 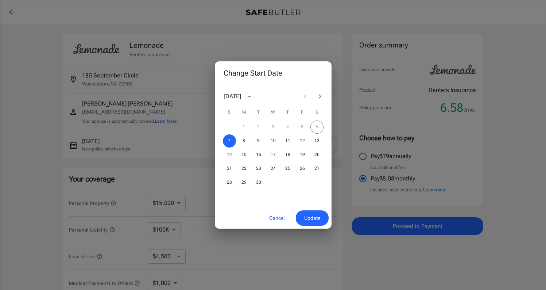 What do you see at coordinates (244, 112) in the screenshot?
I see `span: Monday` at bounding box center [244, 112].